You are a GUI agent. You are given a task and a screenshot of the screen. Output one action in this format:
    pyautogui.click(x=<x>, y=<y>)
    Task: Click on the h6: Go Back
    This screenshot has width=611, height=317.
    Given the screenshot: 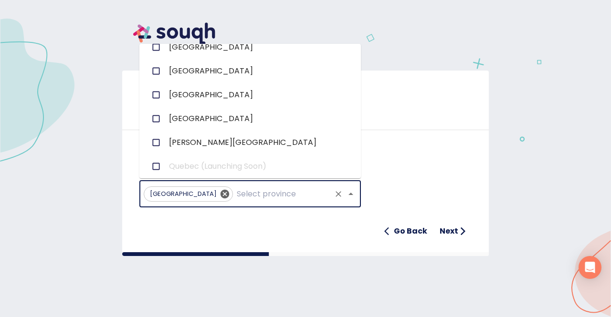 What is the action you would take?
    pyautogui.click(x=410, y=231)
    